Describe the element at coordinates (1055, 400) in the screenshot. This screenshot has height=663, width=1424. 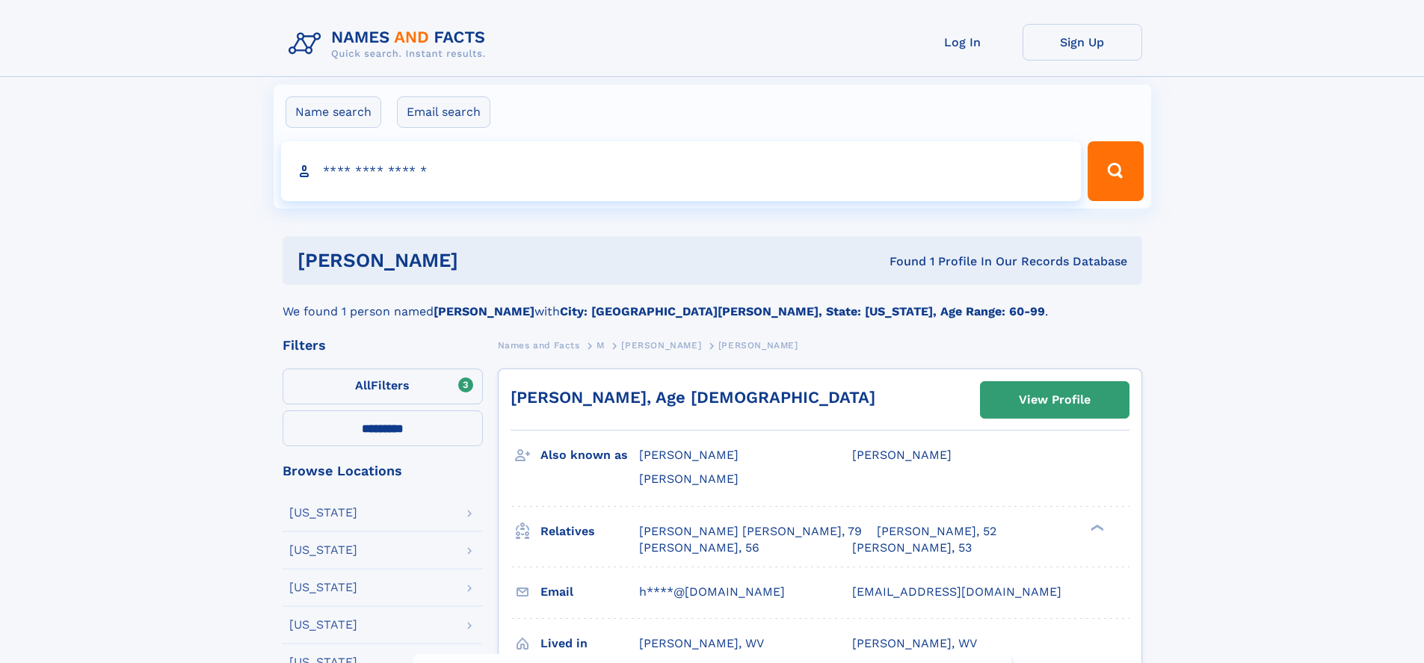
I see `div: View Profile` at that location.